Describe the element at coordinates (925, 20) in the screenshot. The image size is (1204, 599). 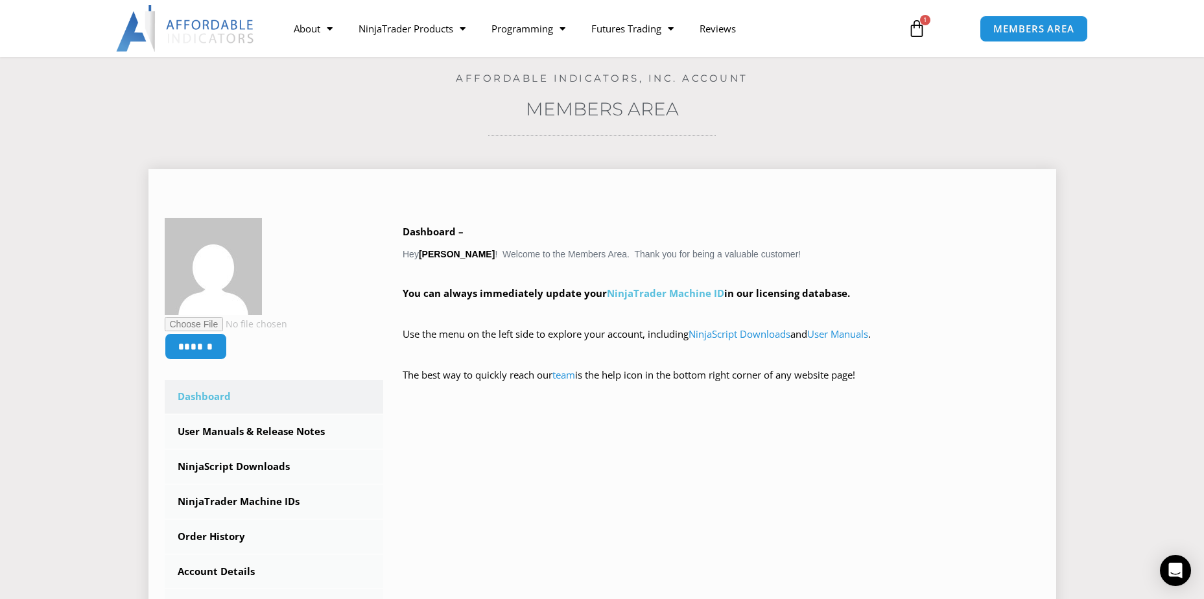
I see `span: 1` at that location.